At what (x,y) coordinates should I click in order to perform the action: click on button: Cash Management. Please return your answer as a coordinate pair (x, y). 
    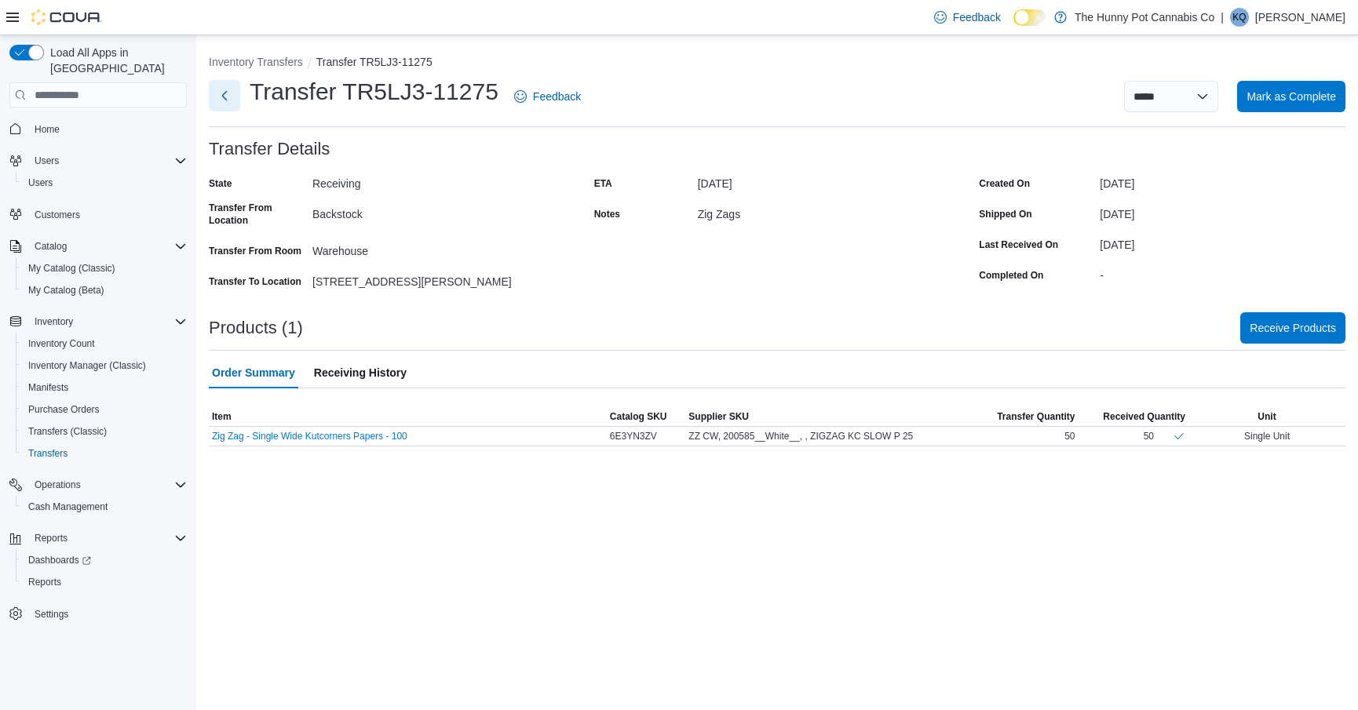
    Looking at the image, I should click on (104, 507).